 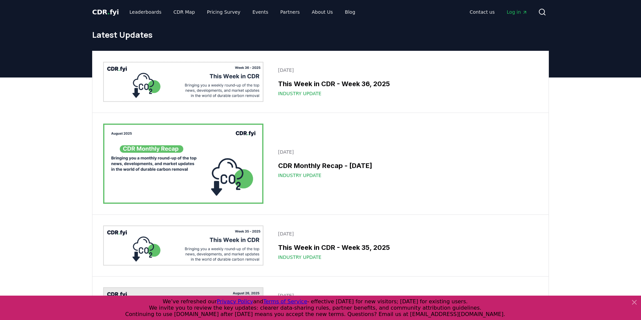 What do you see at coordinates (183, 164) in the screenshot?
I see `img: CDR Monthly Recap - August 2025 blog post image` at bounding box center [183, 164].